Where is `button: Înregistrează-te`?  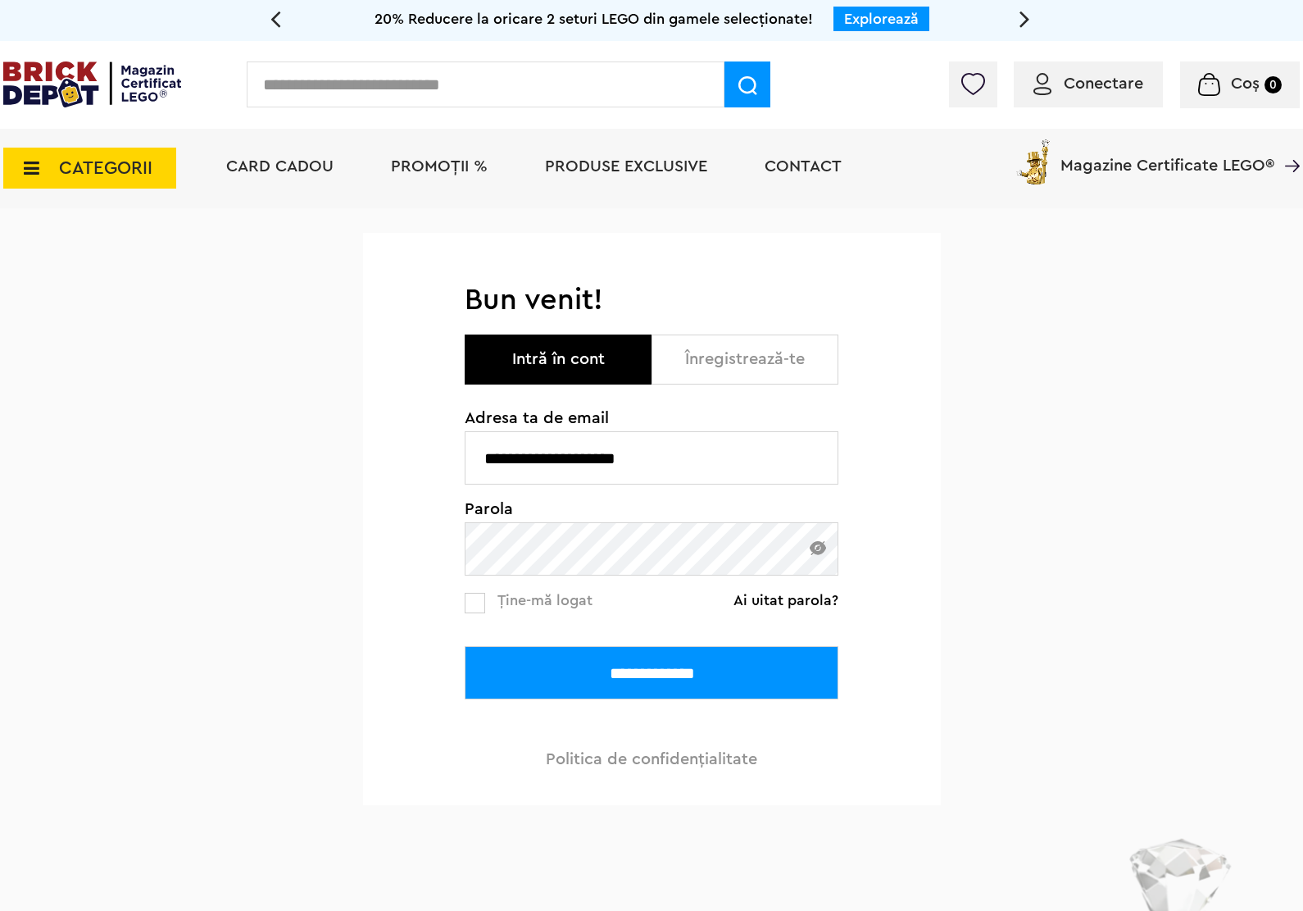
button: Înregistrează-te is located at coordinates (745, 359).